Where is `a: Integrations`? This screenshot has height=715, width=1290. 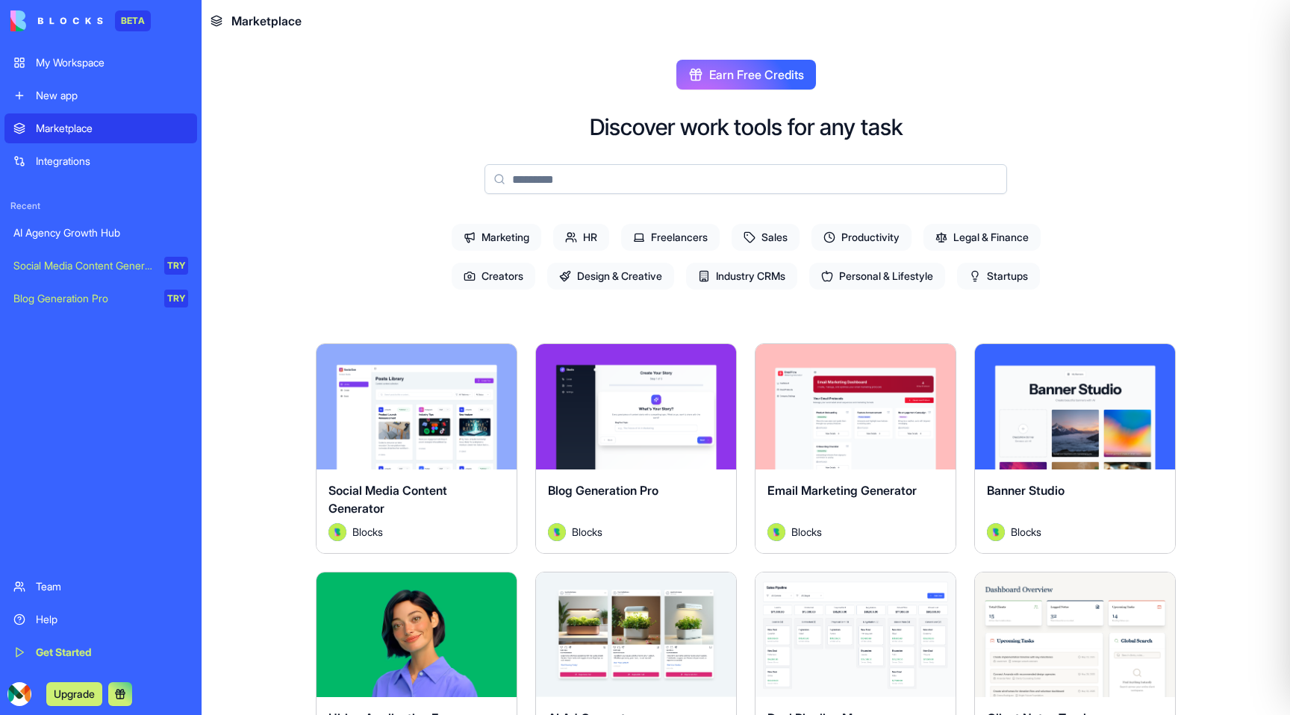 a: Integrations is located at coordinates (101, 161).